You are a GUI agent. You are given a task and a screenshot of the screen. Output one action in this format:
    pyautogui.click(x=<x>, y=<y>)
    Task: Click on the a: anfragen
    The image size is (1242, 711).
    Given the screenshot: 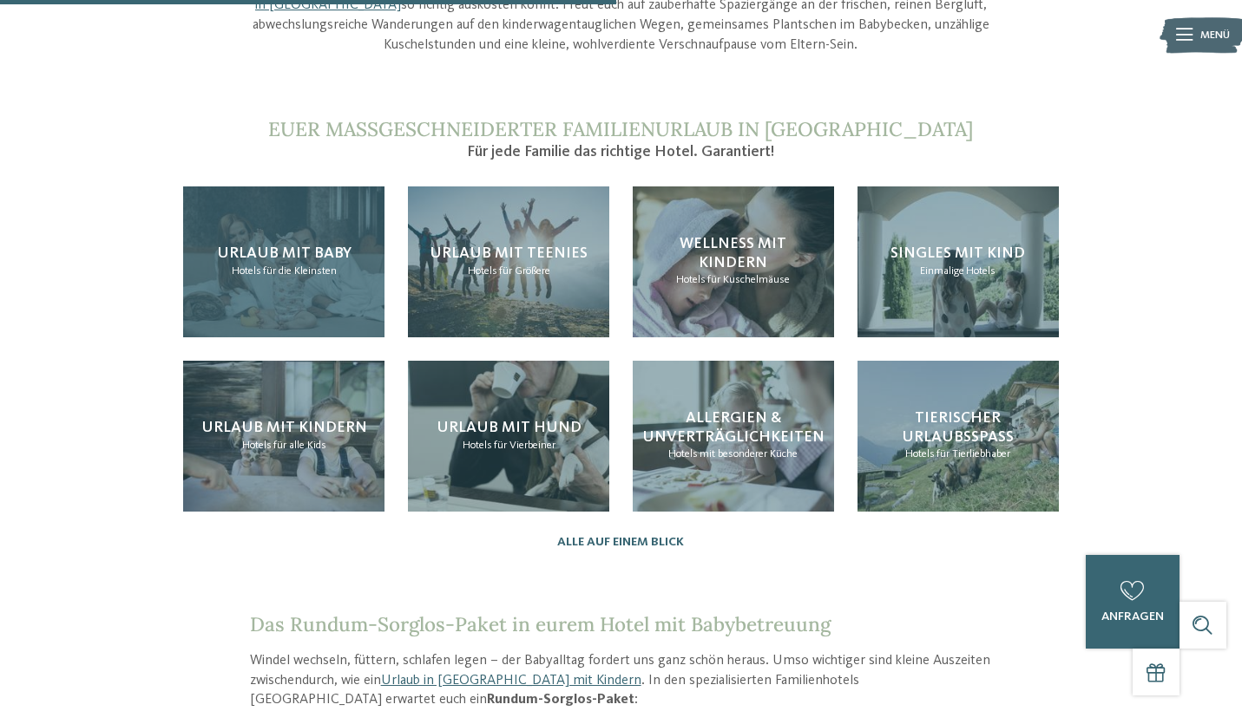 What is the action you would take?
    pyautogui.click(x=1132, y=602)
    